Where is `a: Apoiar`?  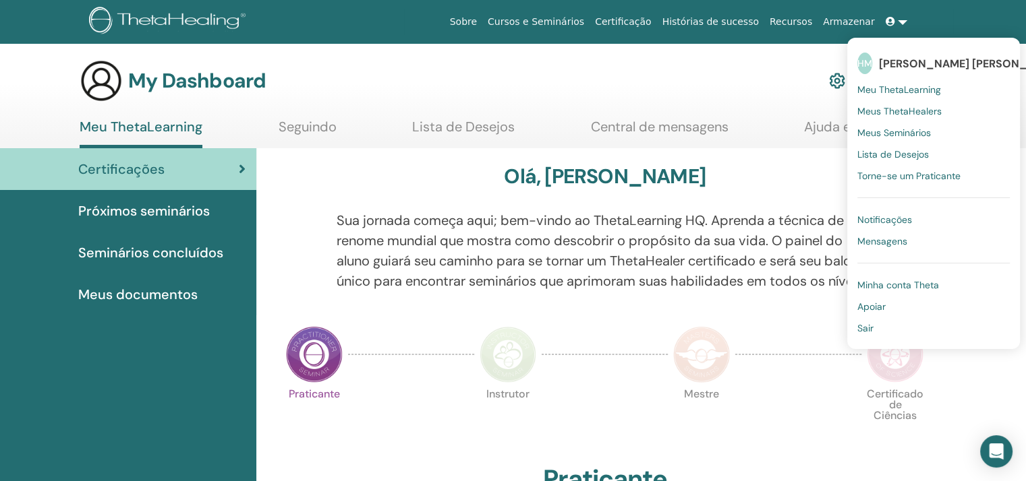
a: Apoiar is located at coordinates (933, 307).